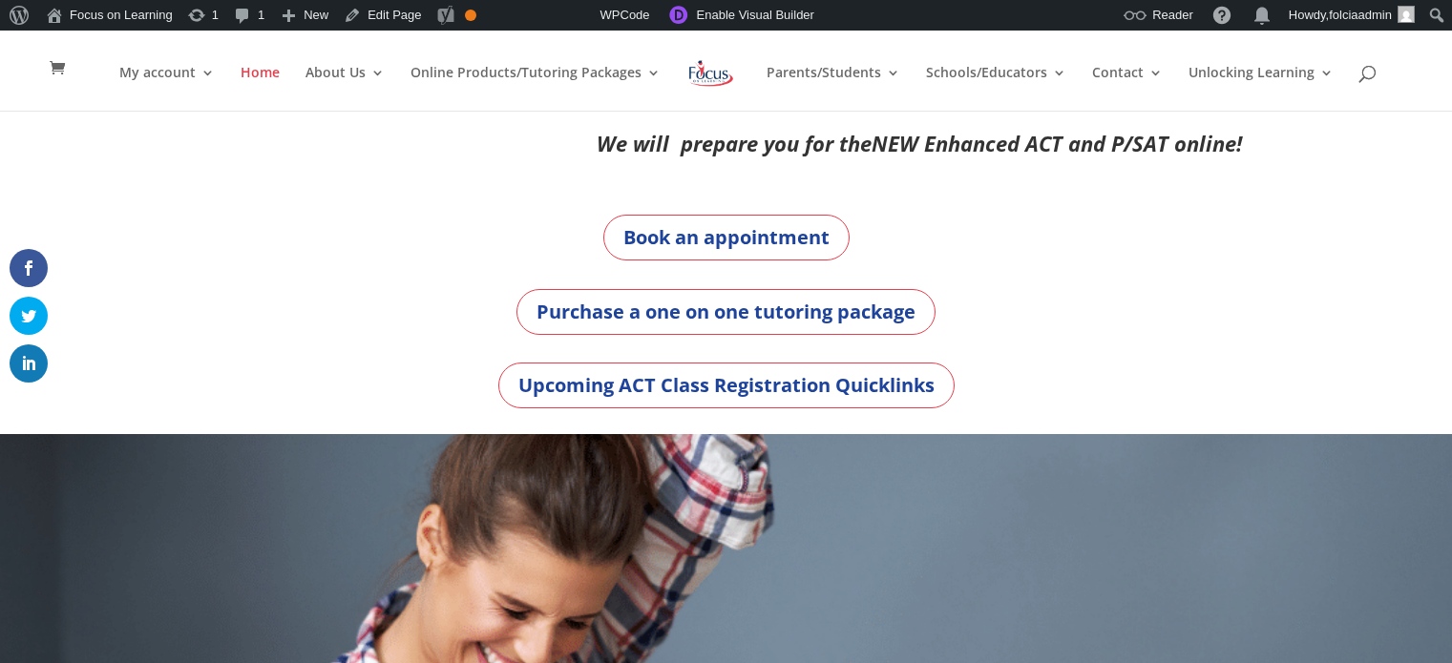 This screenshot has width=1452, height=663. I want to click on em: We will prepare you for the, so click(734, 143).